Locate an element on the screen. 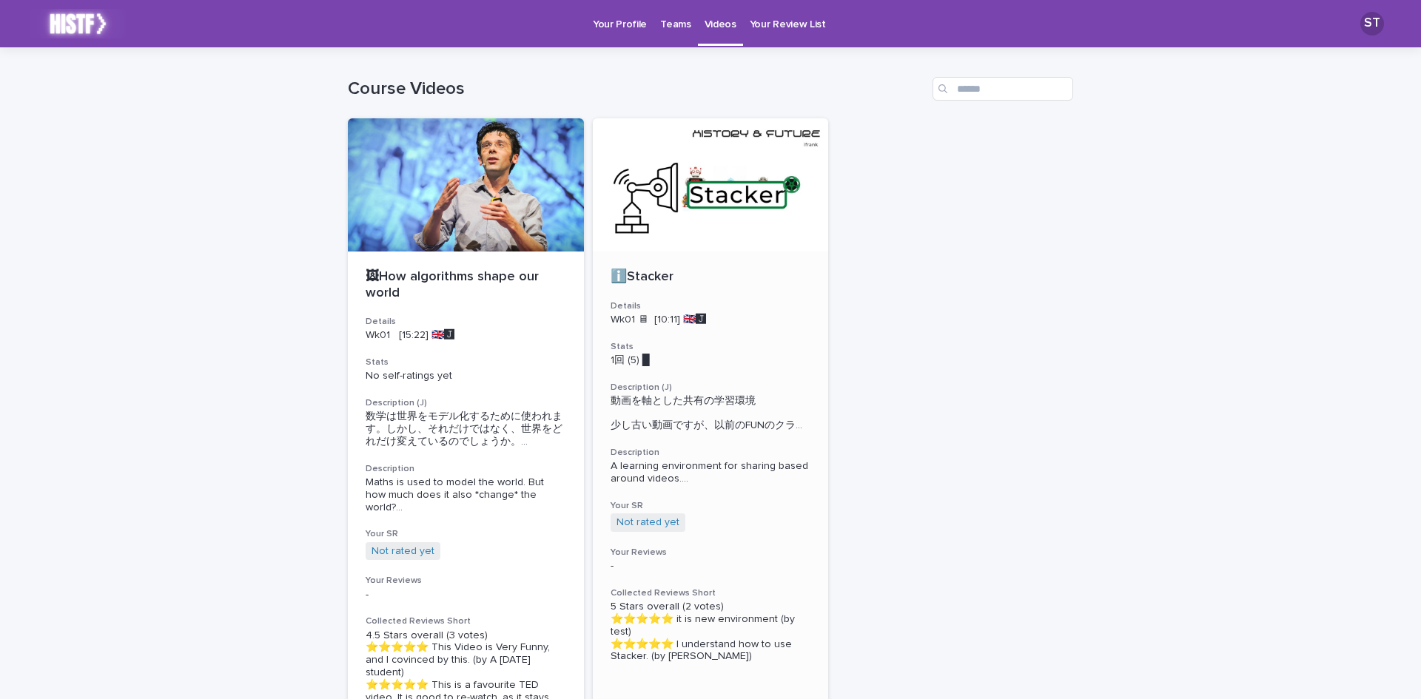  input: Search is located at coordinates (1003, 89).